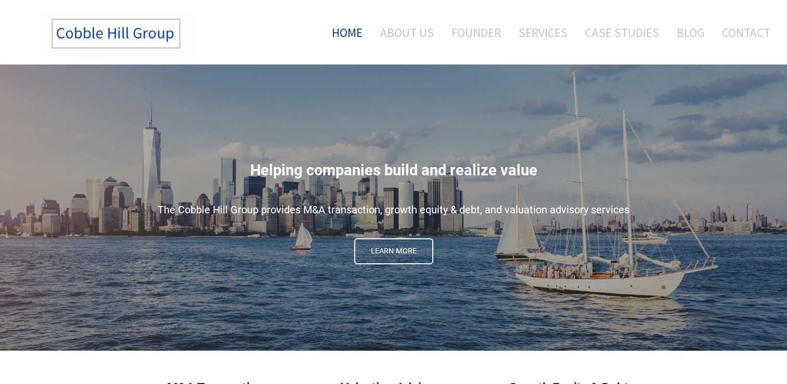  Describe the element at coordinates (394, 170) in the screenshot. I see `span: Helping companies build and realize value` at that location.